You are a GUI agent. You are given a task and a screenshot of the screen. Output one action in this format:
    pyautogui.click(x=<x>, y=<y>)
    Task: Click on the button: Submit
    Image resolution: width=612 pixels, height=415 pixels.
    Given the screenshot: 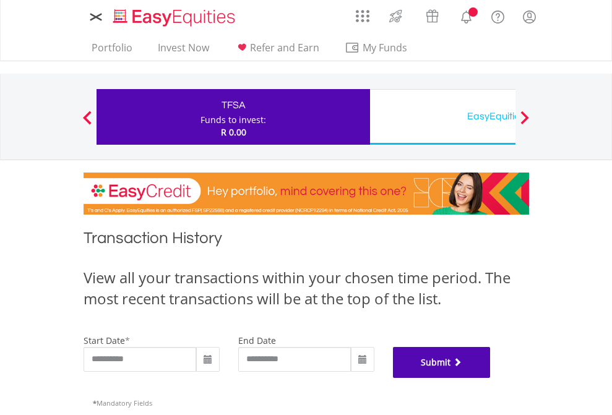 What is the action you would take?
    pyautogui.click(x=442, y=363)
    